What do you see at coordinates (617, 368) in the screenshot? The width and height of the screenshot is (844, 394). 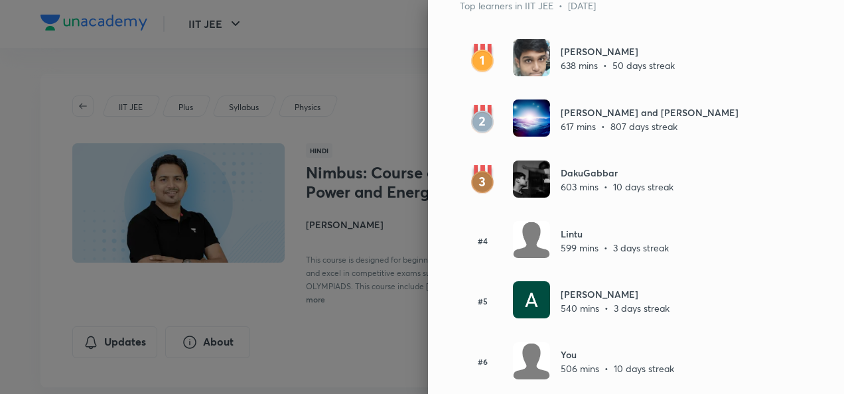 I see `p: 506 mins • 10 days streak` at bounding box center [617, 368].